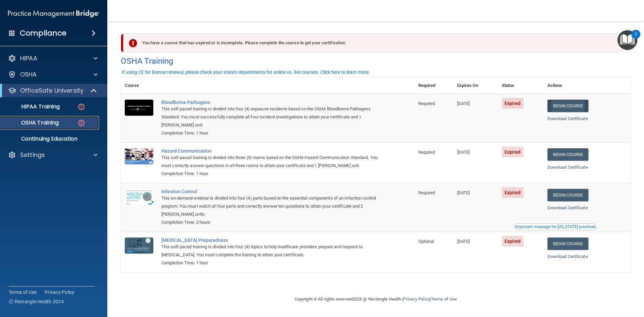  Describe the element at coordinates (271, 151) in the screenshot. I see `div: Hazard Communication` at that location.